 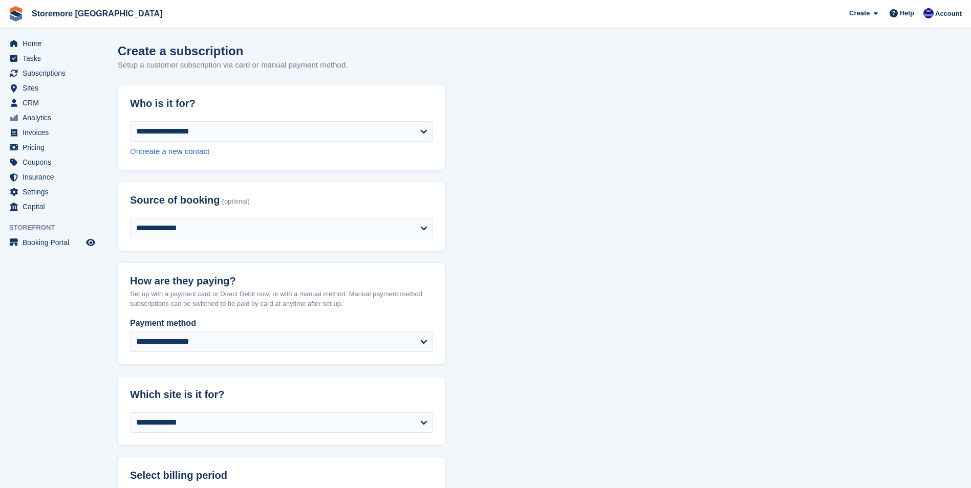 I want to click on span: Sites, so click(x=53, y=88).